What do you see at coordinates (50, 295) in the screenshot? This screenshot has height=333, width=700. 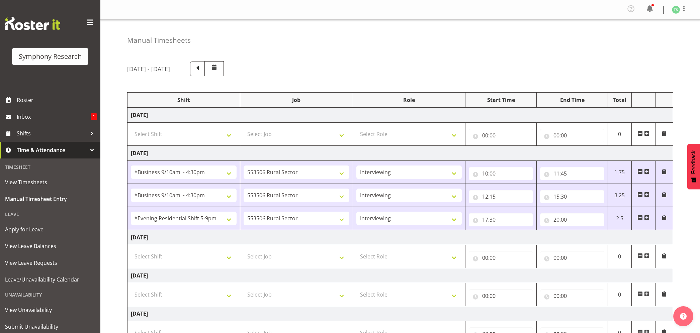 I see `div: Unavailability` at bounding box center [50, 295].